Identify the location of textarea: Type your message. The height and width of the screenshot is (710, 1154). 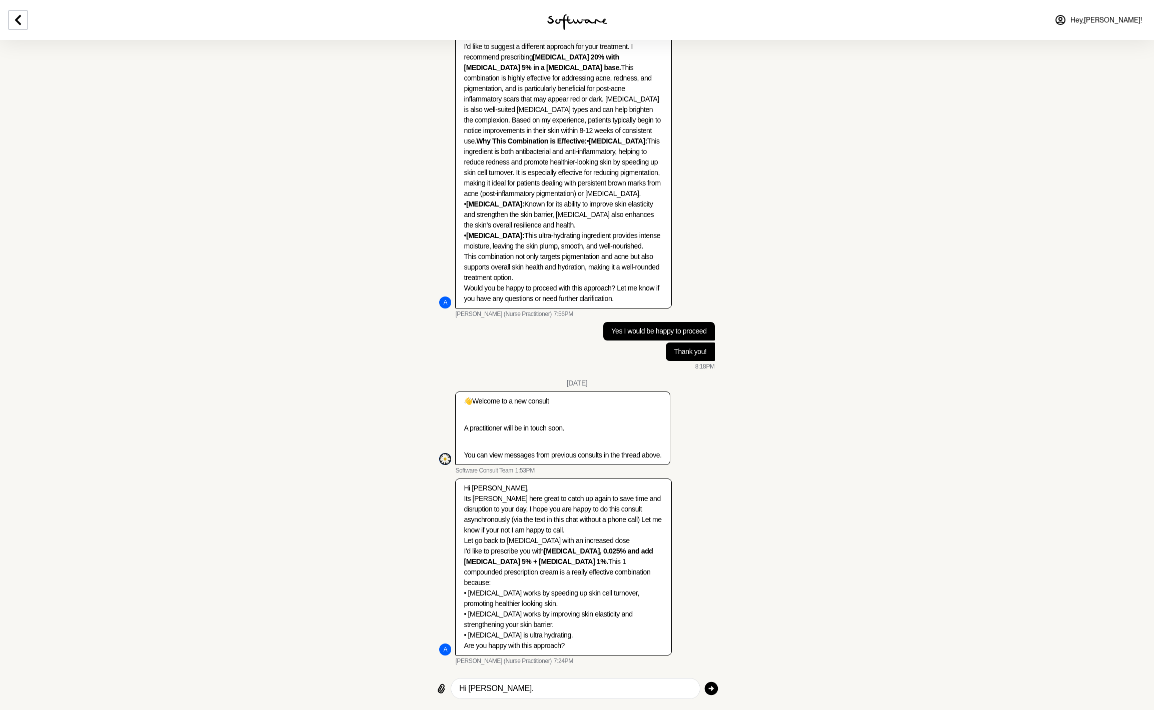
(575, 689).